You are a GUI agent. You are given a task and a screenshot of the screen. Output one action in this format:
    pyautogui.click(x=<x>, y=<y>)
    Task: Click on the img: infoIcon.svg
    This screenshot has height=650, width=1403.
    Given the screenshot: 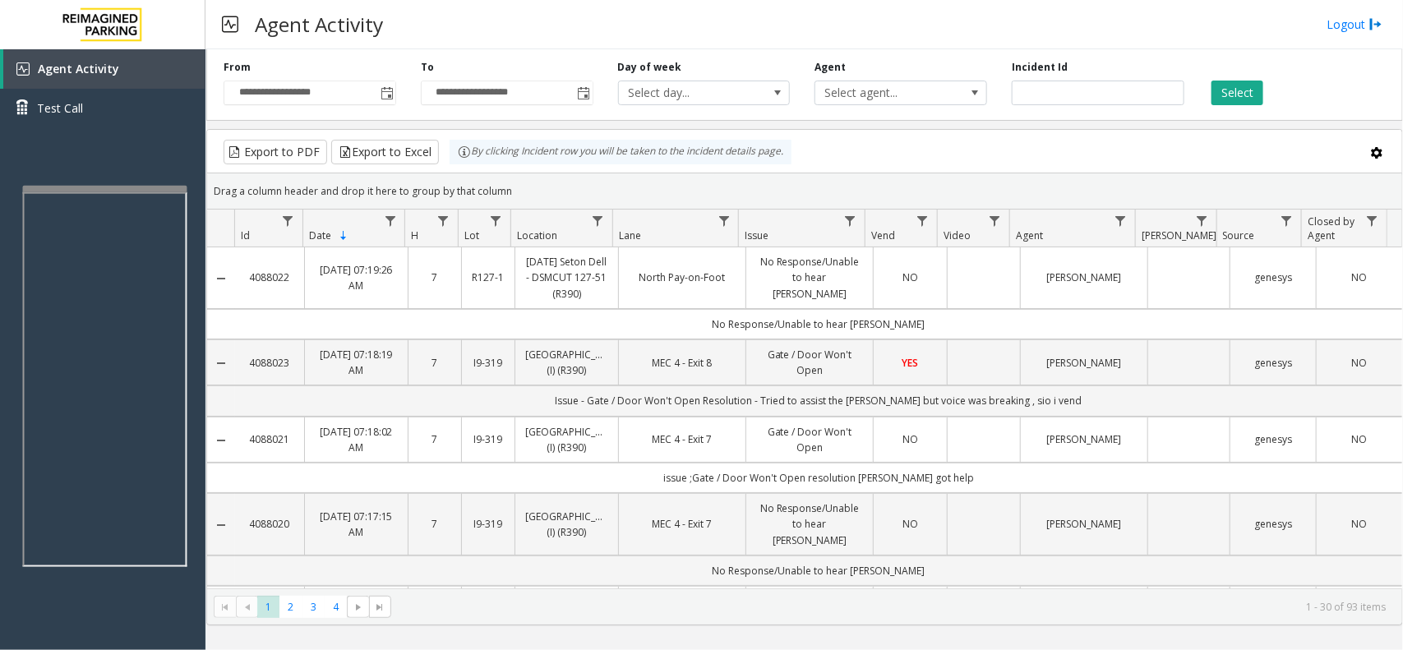 What is the action you would take?
    pyautogui.click(x=464, y=152)
    